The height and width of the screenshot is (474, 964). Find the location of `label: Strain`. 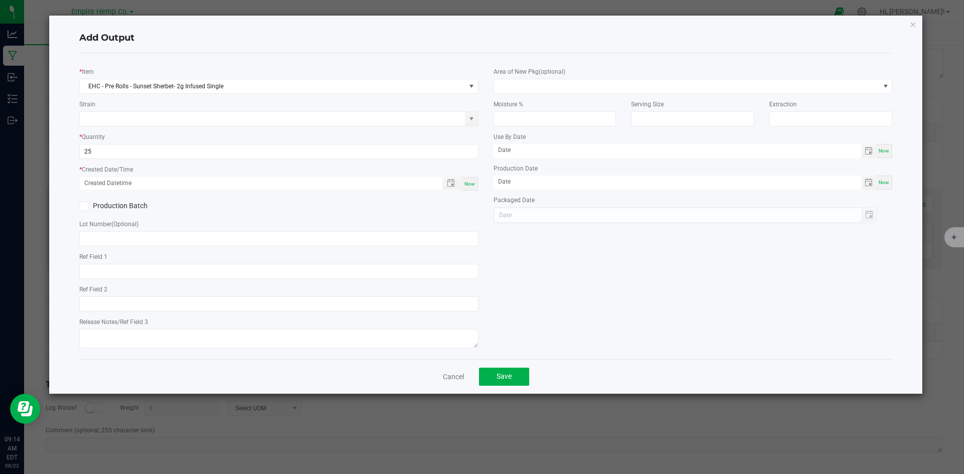

label: Strain is located at coordinates (87, 104).